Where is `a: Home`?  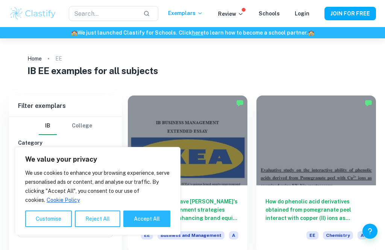 a: Home is located at coordinates (35, 59).